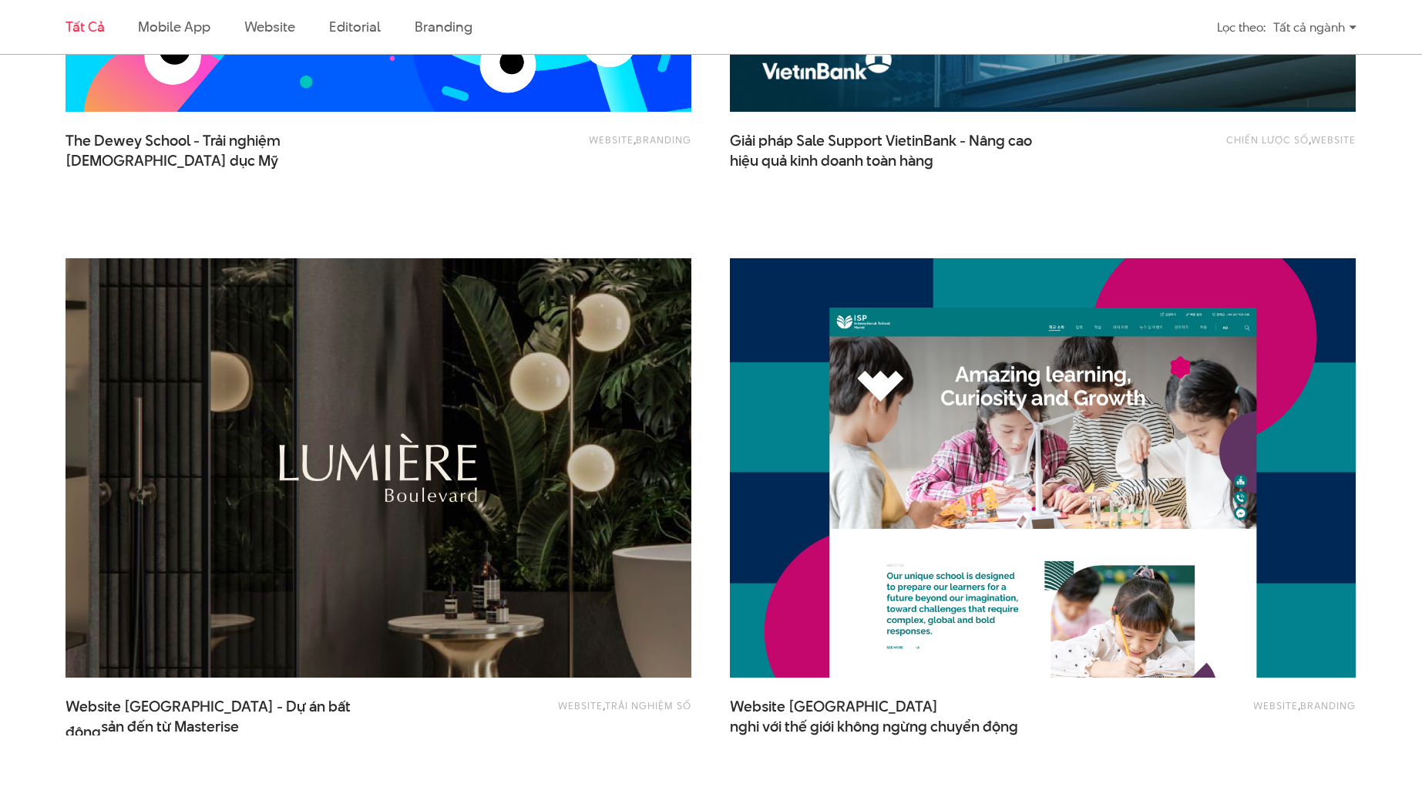 This screenshot has width=1422, height=811. I want to click on span: School, so click(167, 140).